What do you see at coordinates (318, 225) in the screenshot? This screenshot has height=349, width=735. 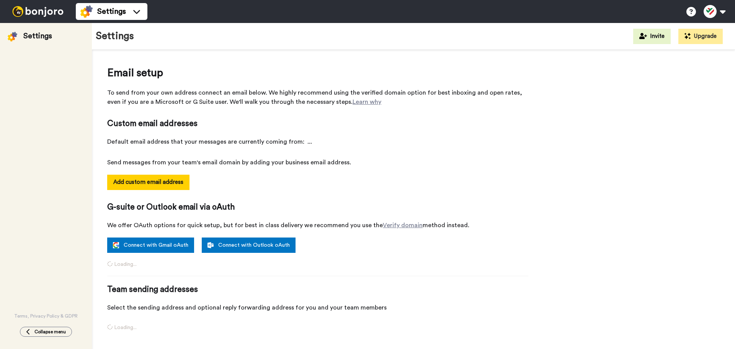 I see `span: We offer OAuth options for quick setup, but for best in class delivery we recommend you use the m...` at bounding box center [318, 225].